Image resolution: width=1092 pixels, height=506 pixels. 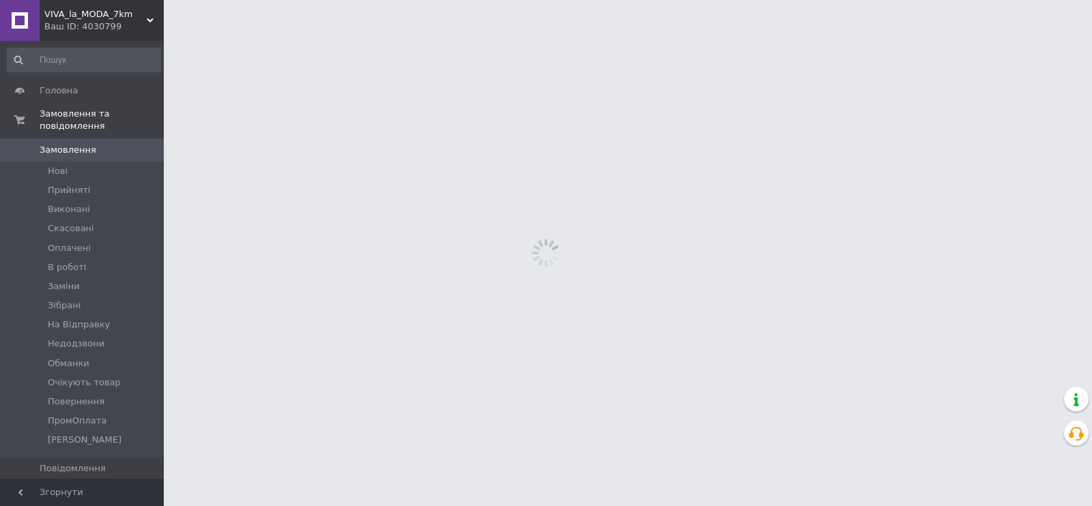 What do you see at coordinates (71, 229) in the screenshot?
I see `span: Скасовані` at bounding box center [71, 229].